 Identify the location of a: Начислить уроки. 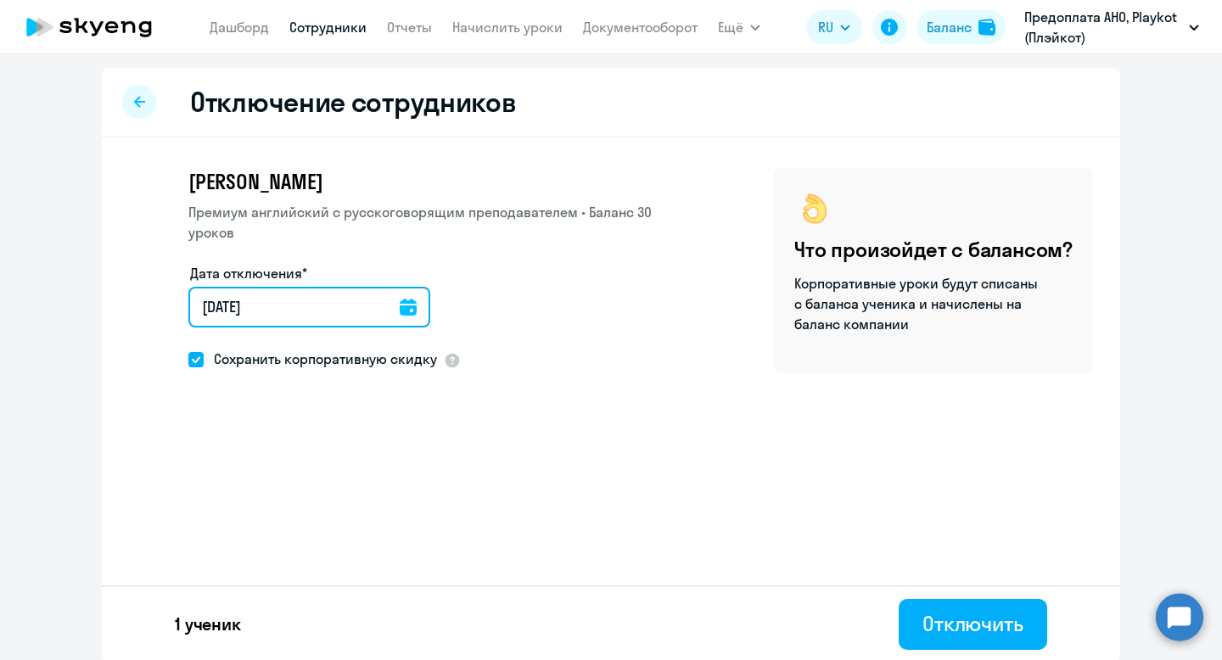
(507, 27).